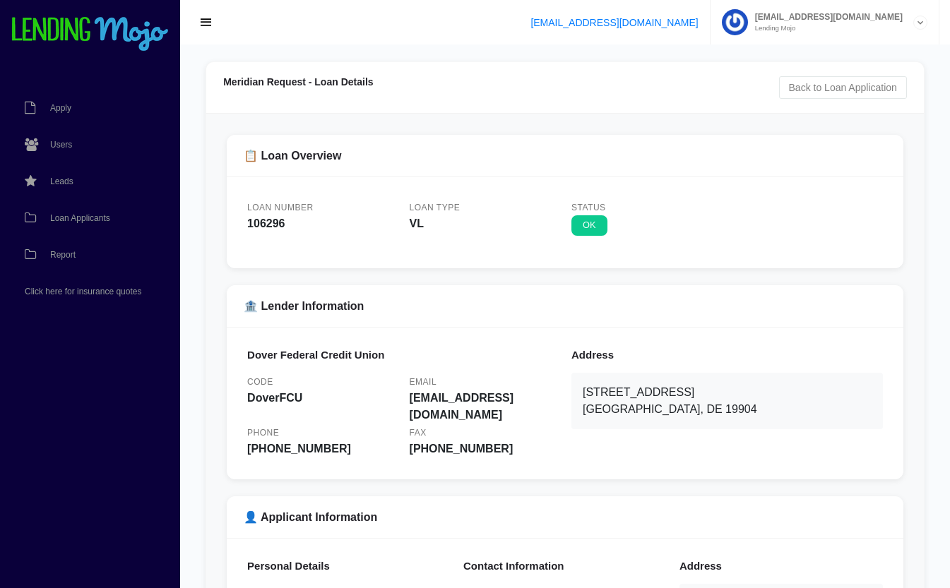 Image resolution: width=950 pixels, height=588 pixels. What do you see at coordinates (260, 382) in the screenshot?
I see `small: Code` at bounding box center [260, 382].